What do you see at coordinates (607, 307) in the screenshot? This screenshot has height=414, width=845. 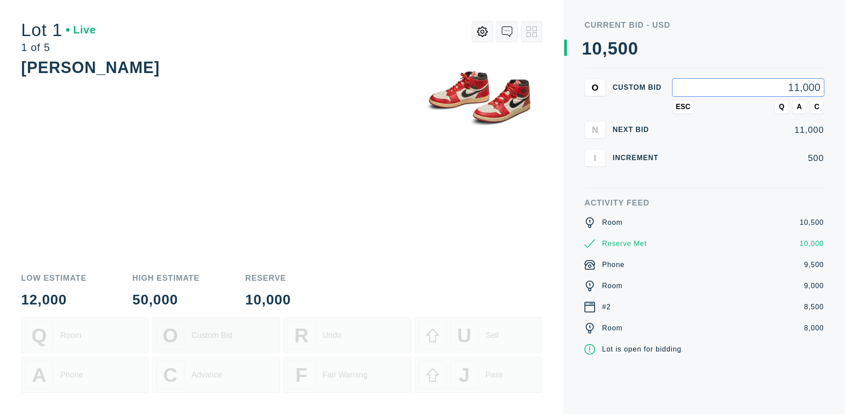 I see `div: #2` at bounding box center [607, 307].